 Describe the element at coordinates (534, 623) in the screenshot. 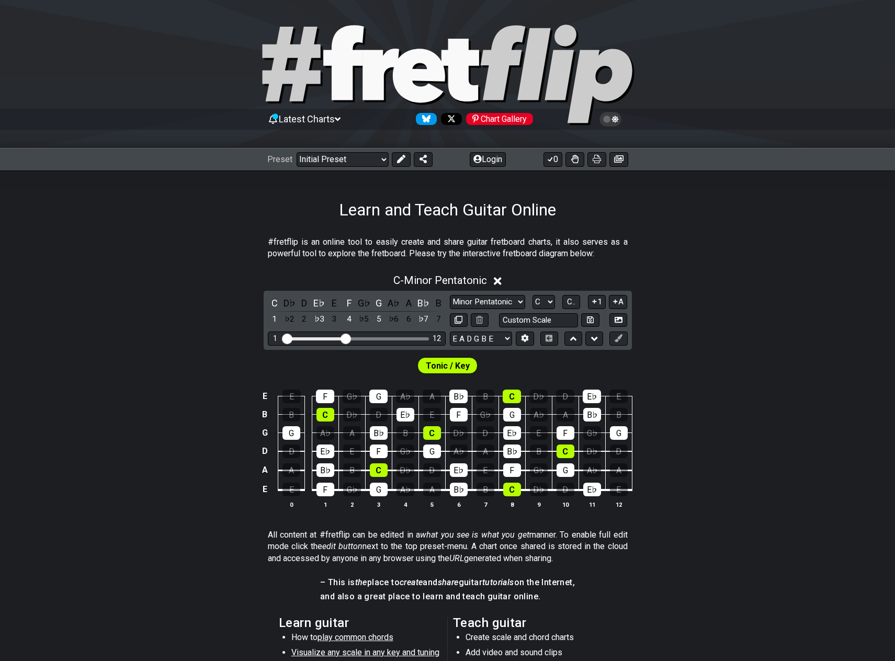

I see `h2: Teach guitar` at that location.